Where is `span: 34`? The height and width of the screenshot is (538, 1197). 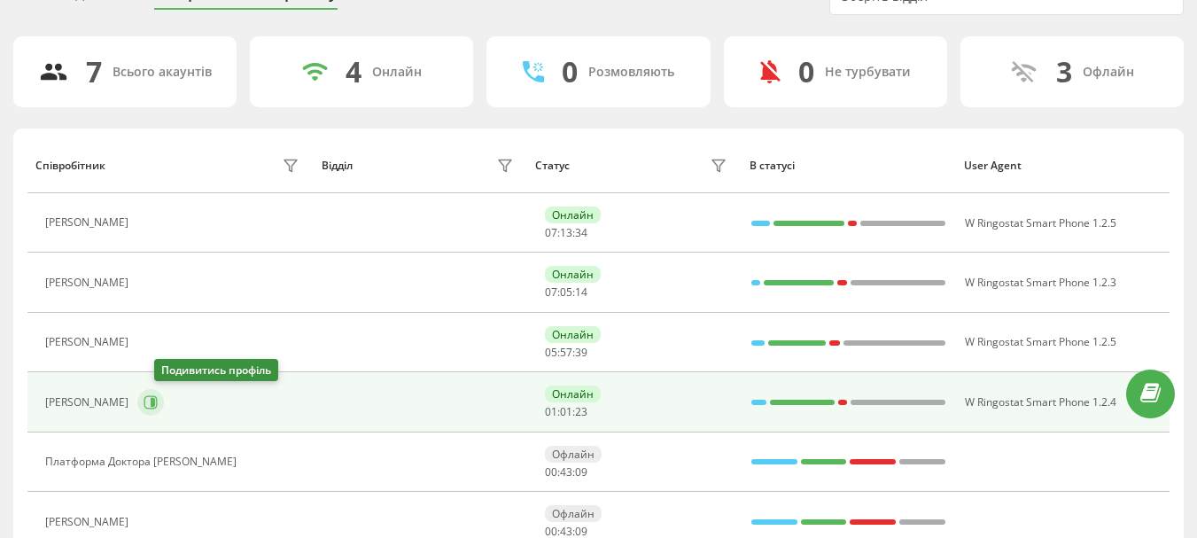
span: 34 is located at coordinates (581, 232).